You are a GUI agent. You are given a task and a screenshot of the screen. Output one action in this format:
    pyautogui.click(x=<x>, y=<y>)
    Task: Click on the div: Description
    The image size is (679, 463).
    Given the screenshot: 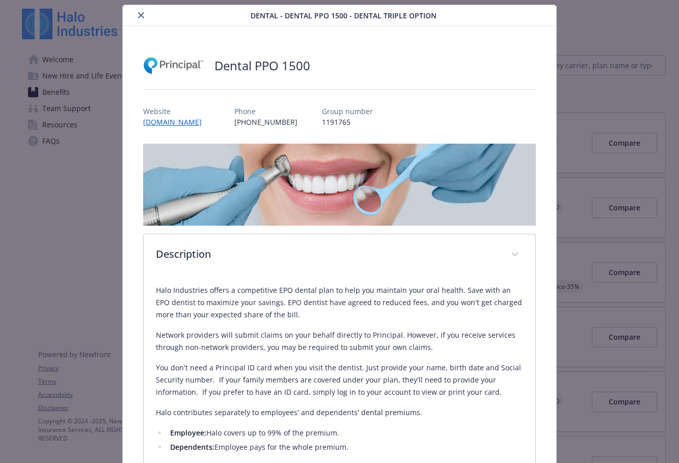 What is the action you would take?
    pyautogui.click(x=339, y=255)
    